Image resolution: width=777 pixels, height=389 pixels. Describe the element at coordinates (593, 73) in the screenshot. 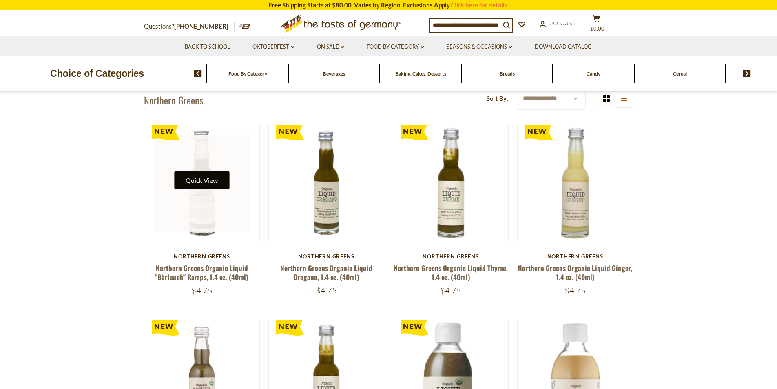

I see `span: Candy` at that location.